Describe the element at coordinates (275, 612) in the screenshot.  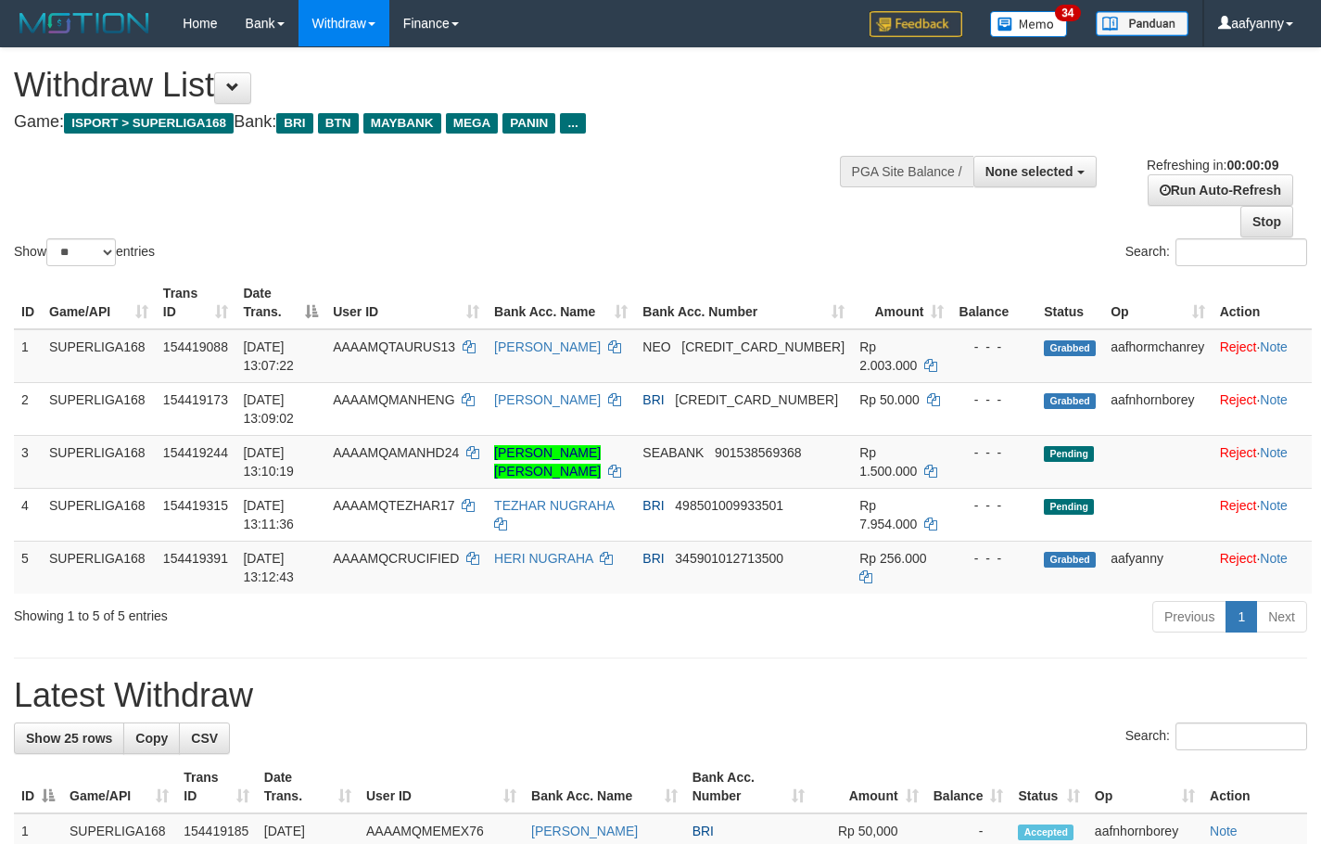
I see `div: Showing 1 to 5 of 5 entries` at that location.